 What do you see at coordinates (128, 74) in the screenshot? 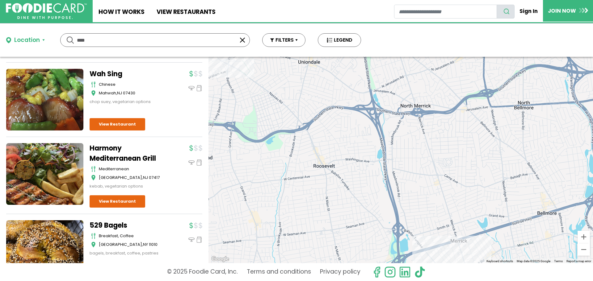
I see `a: Wah Sing` at bounding box center [128, 74].